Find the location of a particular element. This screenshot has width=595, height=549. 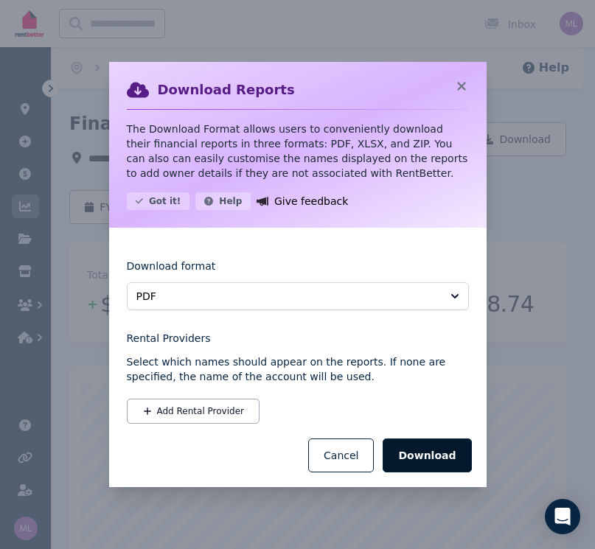

button: PDF is located at coordinates (298, 296).